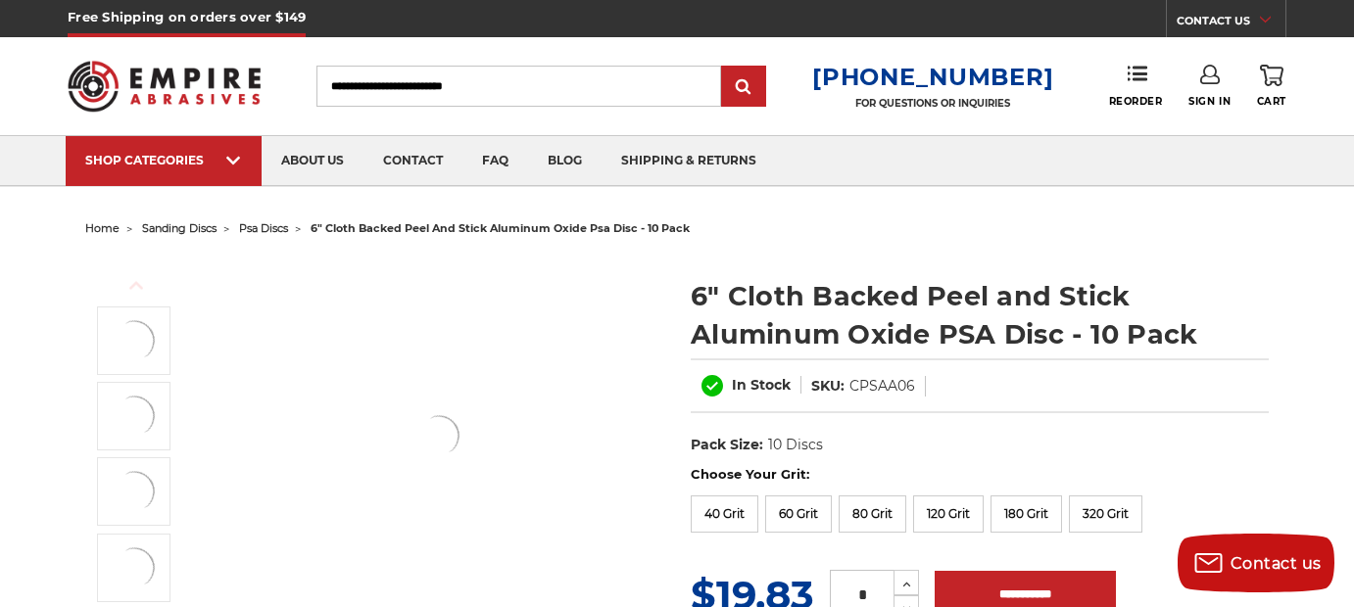 This screenshot has width=1354, height=607. Describe the element at coordinates (179, 228) in the screenshot. I see `a: sanding discs` at that location.